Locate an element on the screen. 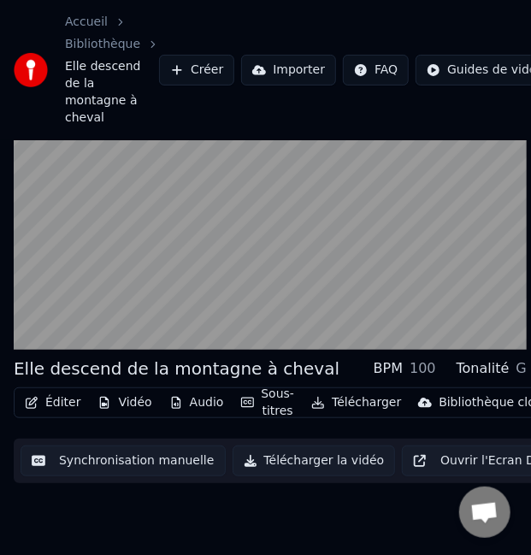 The image size is (531, 555). nav: breadcrumb is located at coordinates (112, 70).